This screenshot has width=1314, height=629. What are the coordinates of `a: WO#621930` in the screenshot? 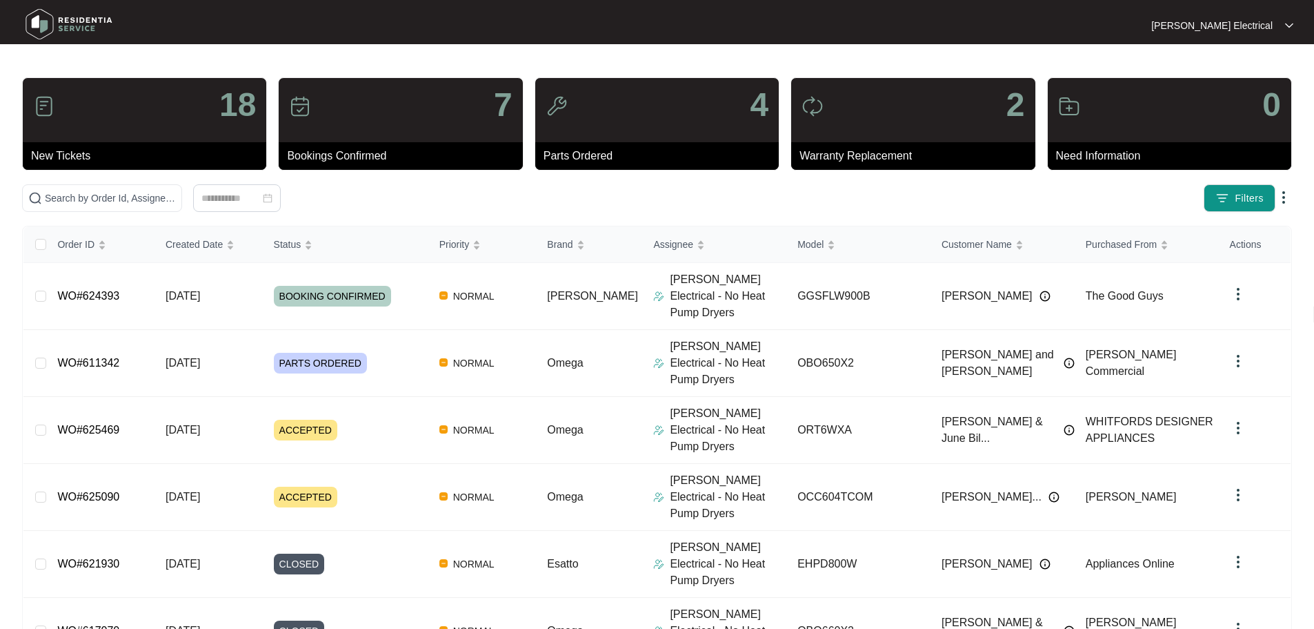 It's located at (88, 563).